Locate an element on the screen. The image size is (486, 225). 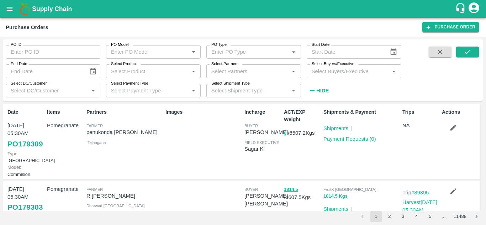
div: Purchase Orders is located at coordinates (27, 27).